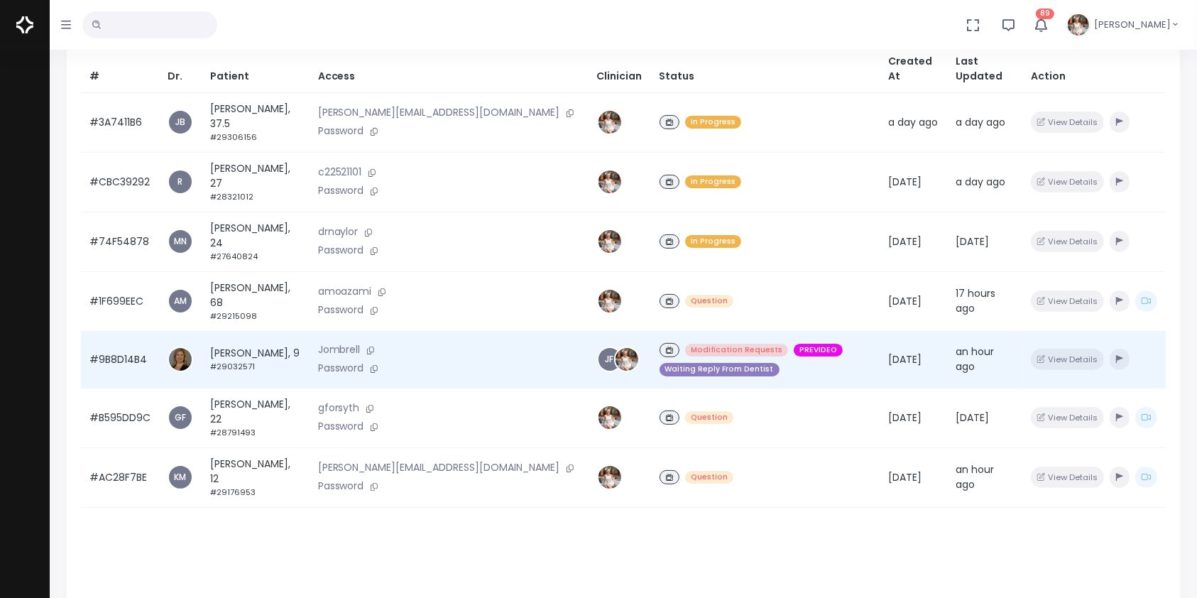  I want to click on span: 89, so click(1045, 13).